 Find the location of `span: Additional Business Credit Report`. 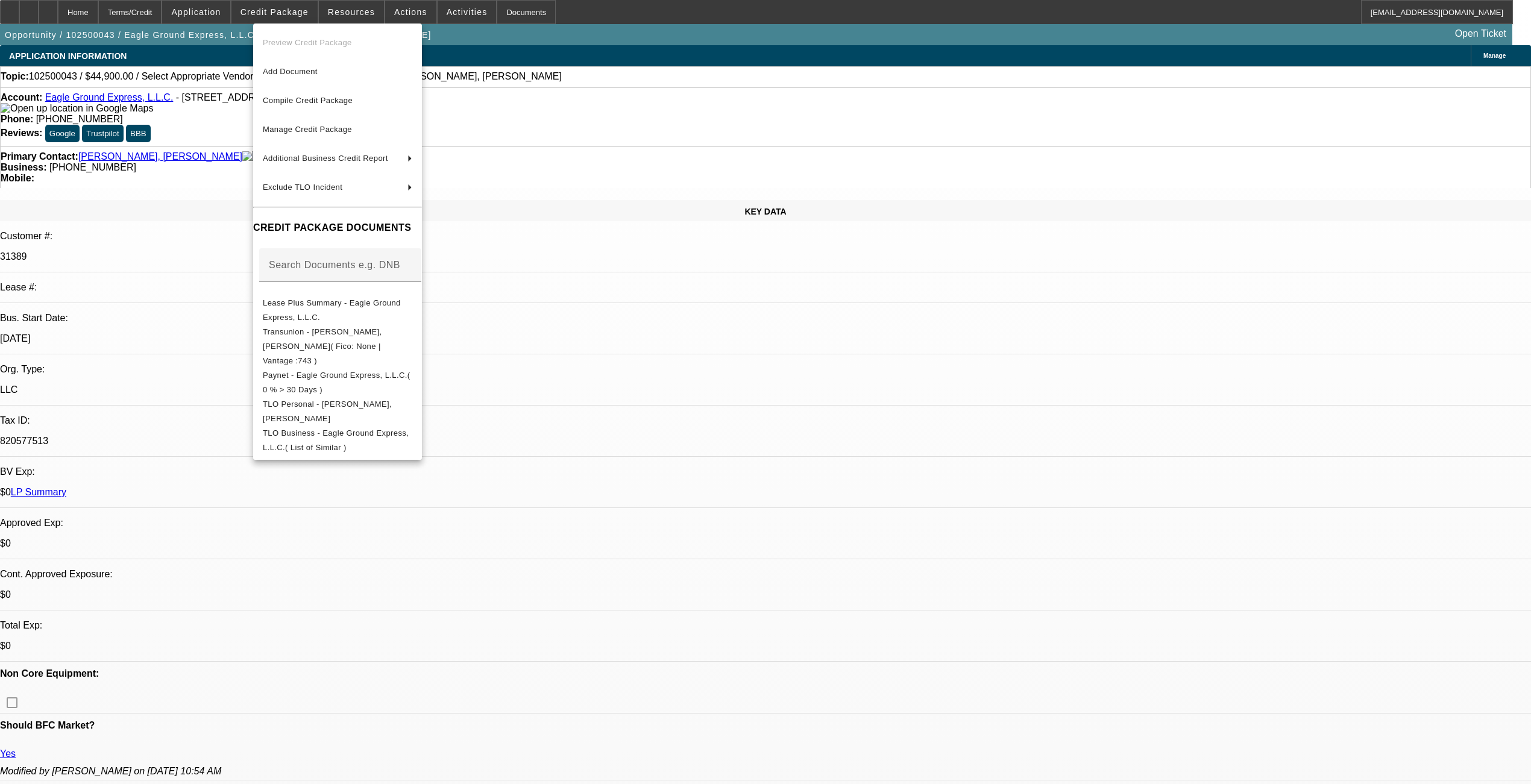

span: Additional Business Credit Report is located at coordinates (326, 158).